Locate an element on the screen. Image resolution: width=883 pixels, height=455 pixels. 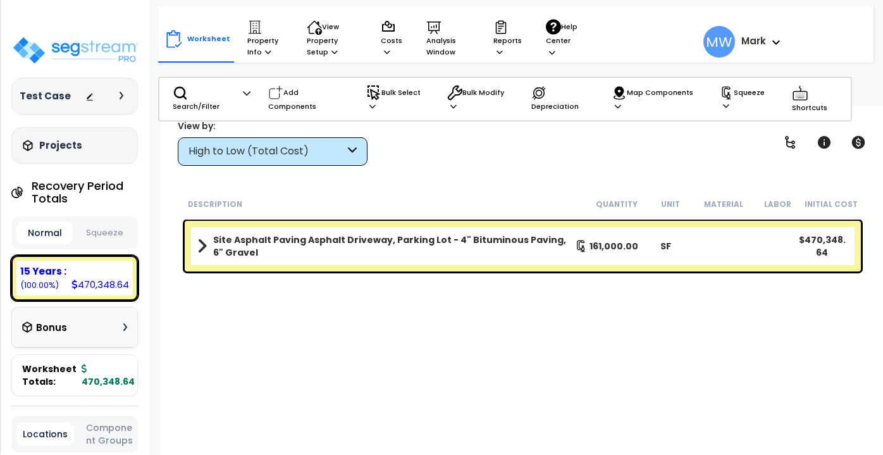
small: Labor is located at coordinates (777, 204).